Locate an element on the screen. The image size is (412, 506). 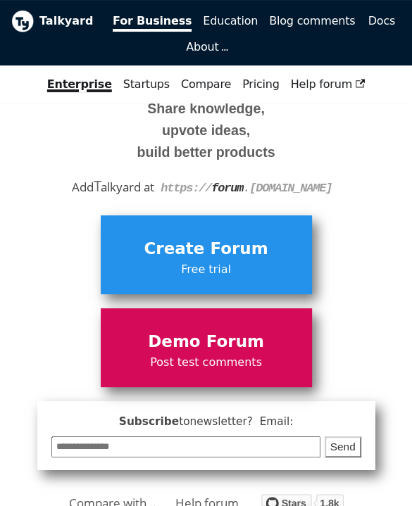
a: Help forum is located at coordinates (328, 85).